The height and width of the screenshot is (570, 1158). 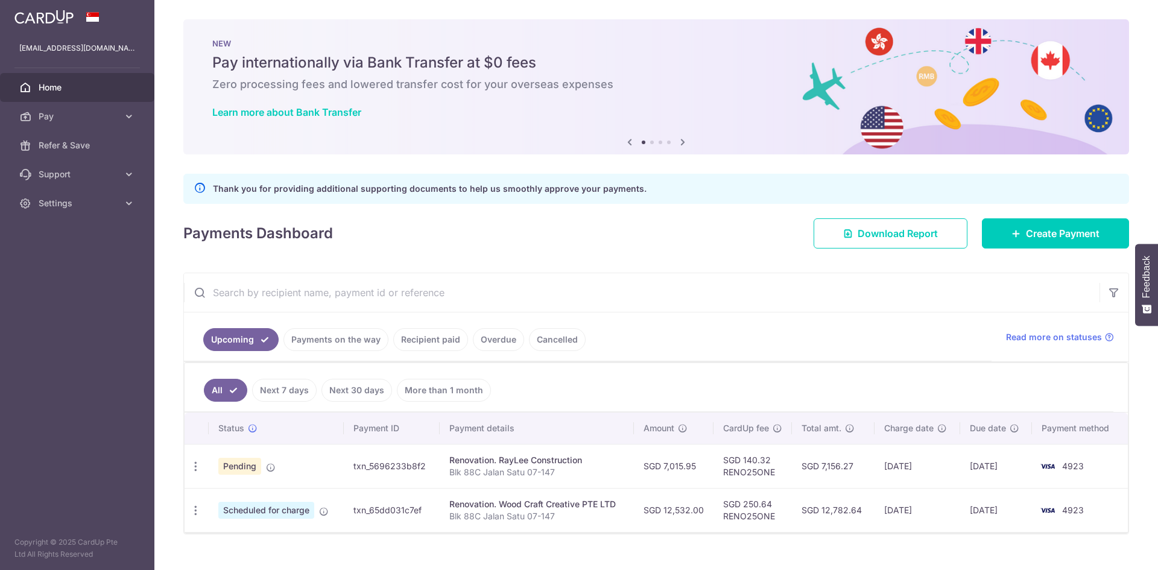 I want to click on a: Learn more about Bank Transfer, so click(x=286, y=112).